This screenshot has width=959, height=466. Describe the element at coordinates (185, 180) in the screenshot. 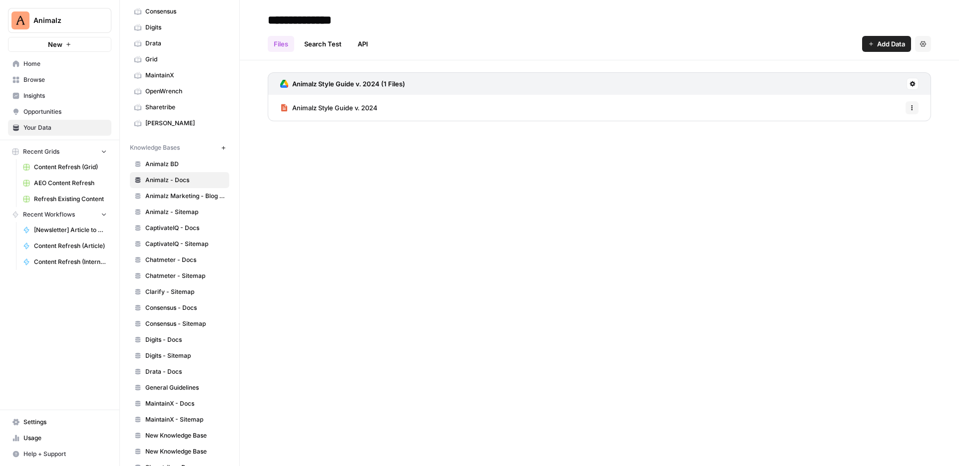

I see `span: Animalz - Docs` at that location.